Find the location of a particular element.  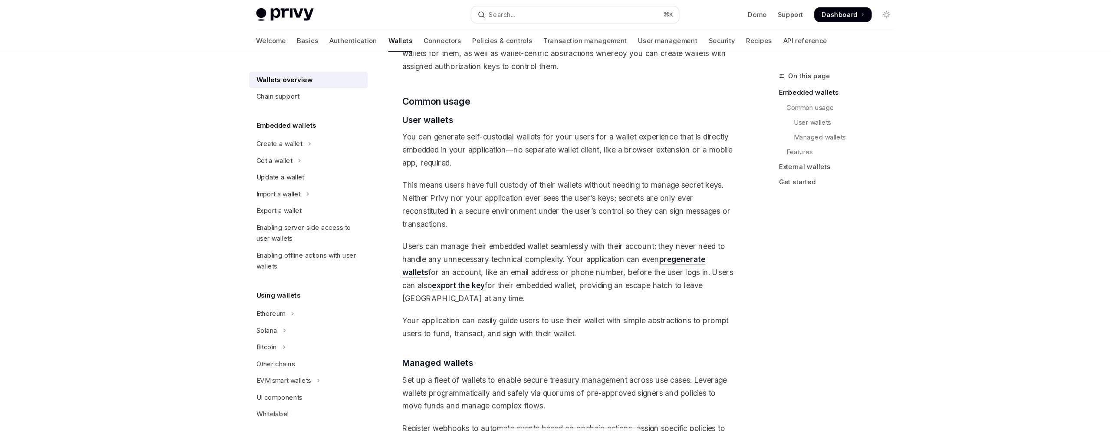

a: User management is located at coordinates (642, 38).